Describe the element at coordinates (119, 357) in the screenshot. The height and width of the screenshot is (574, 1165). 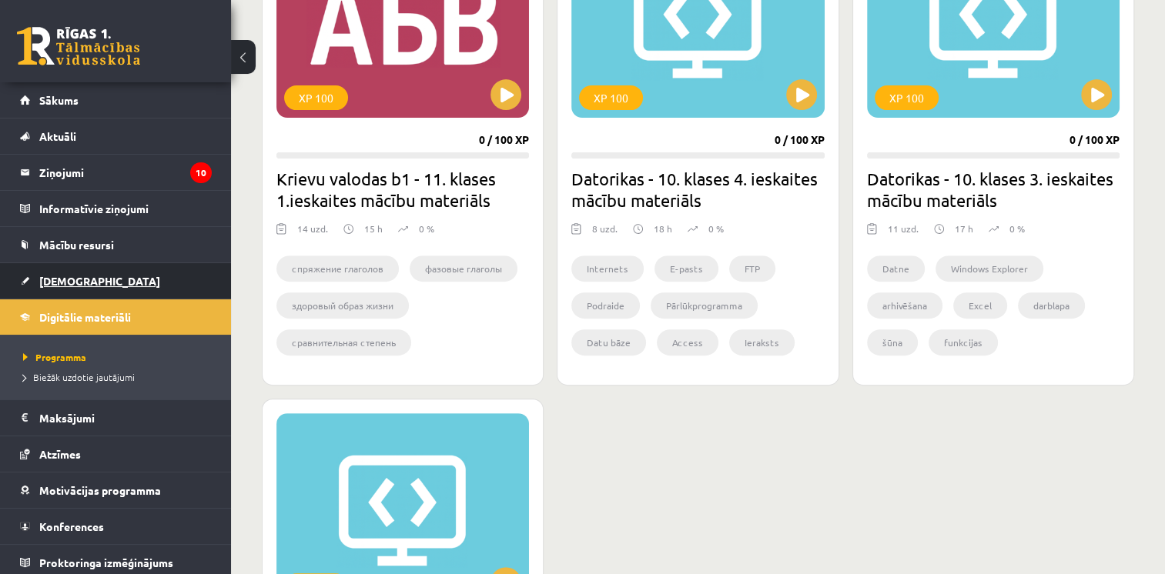
I see `a: Programma` at that location.